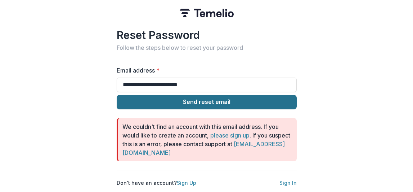 The width and height of the screenshot is (413, 192). What do you see at coordinates (207, 102) in the screenshot?
I see `button: Send reset email` at bounding box center [207, 102].